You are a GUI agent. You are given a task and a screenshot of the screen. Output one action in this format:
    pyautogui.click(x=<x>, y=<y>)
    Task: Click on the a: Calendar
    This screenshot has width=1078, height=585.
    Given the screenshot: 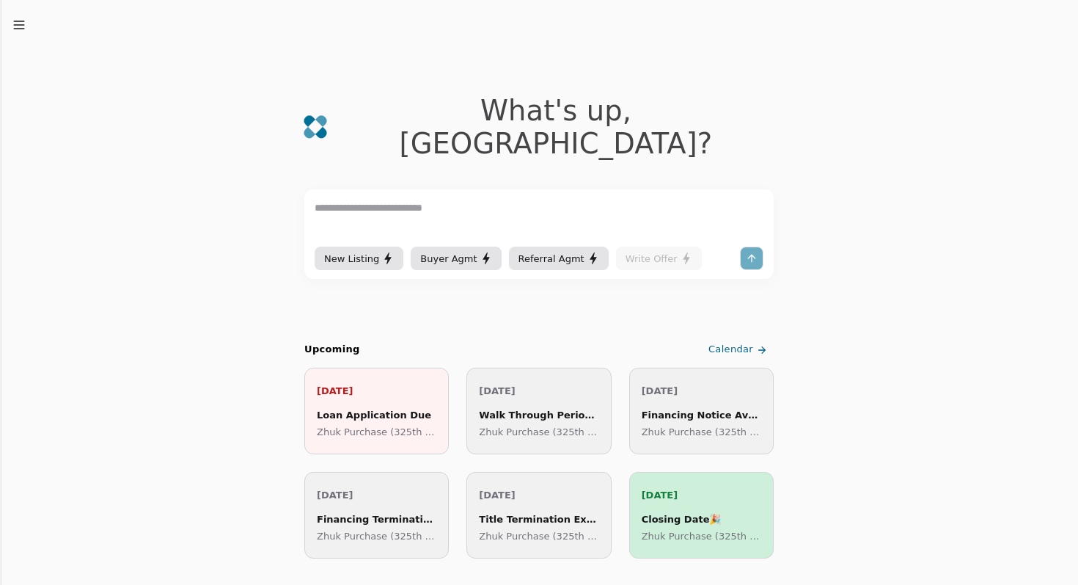 What is the action you would take?
    pyautogui.click(x=739, y=349)
    